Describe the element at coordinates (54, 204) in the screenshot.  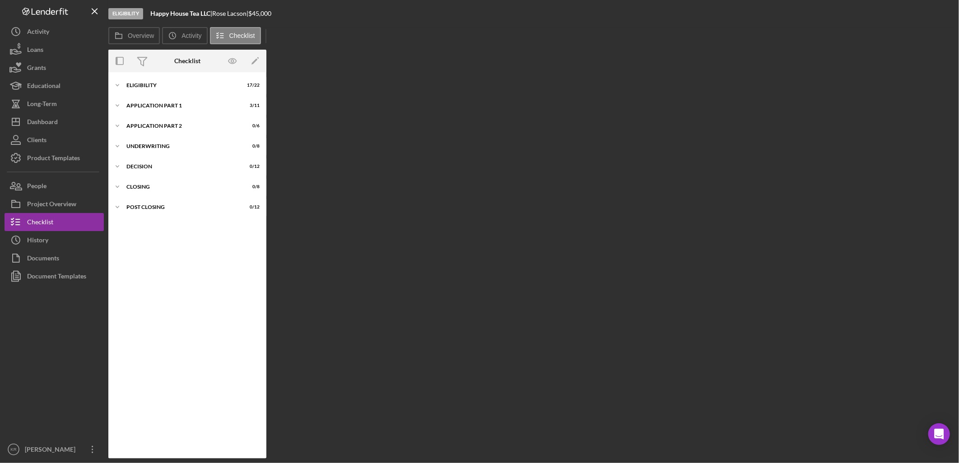
I see `button: Project Overview` at that location.